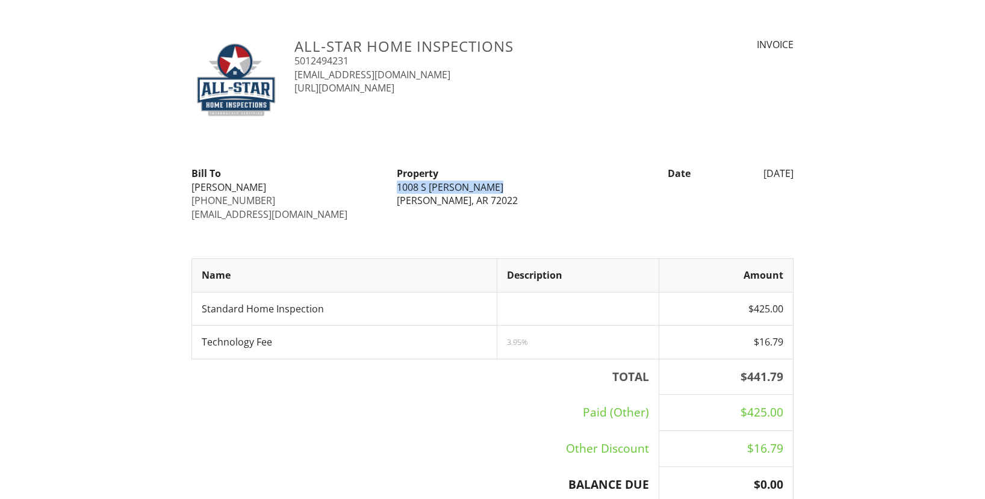  Describe the element at coordinates (426, 413) in the screenshot. I see `td: Paid (Other)` at that location.